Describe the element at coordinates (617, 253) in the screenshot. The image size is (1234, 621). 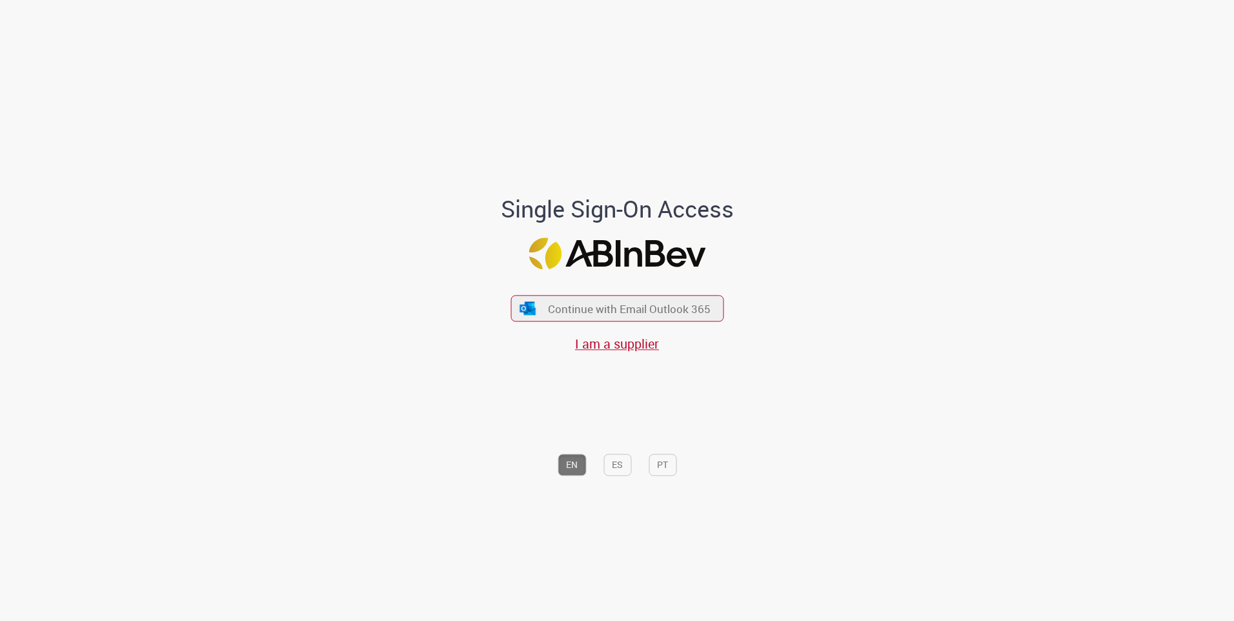
I see `img: Logo ABInBev` at that location.